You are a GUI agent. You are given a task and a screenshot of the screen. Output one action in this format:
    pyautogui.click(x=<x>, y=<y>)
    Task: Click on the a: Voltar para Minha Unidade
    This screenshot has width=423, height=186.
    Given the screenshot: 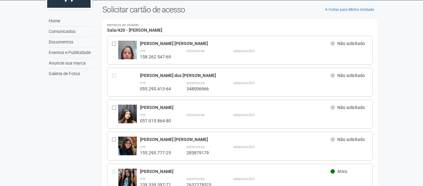 What is the action you would take?
    pyautogui.click(x=349, y=10)
    